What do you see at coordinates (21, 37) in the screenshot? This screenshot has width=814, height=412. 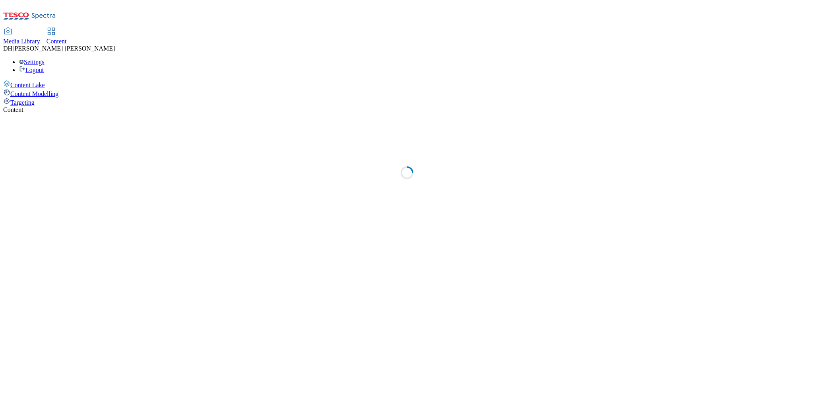 I see `a: Media Library` at bounding box center [21, 37].